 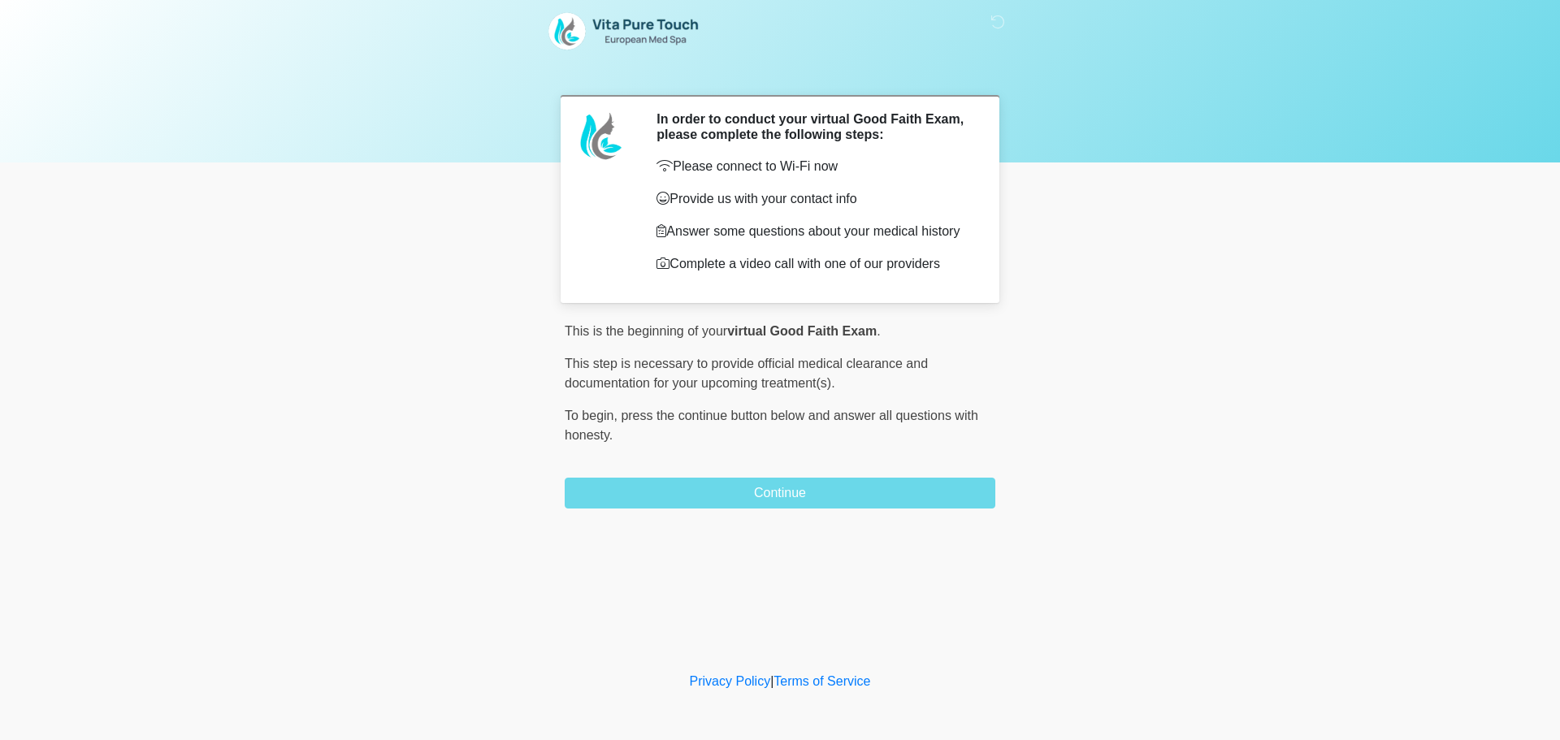 I want to click on p: Provide us with your contact info, so click(x=813, y=199).